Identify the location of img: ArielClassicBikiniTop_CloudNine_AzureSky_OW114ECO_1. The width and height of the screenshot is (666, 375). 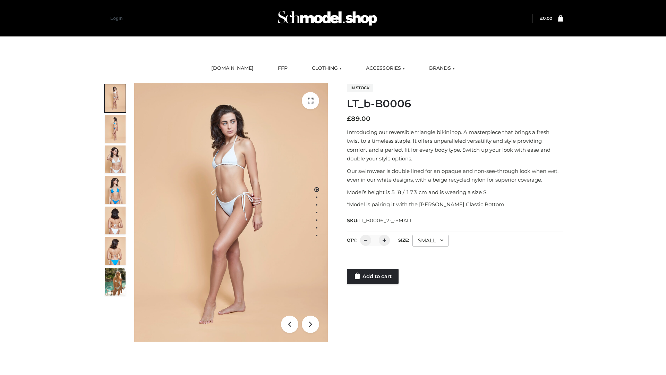
(231, 212).